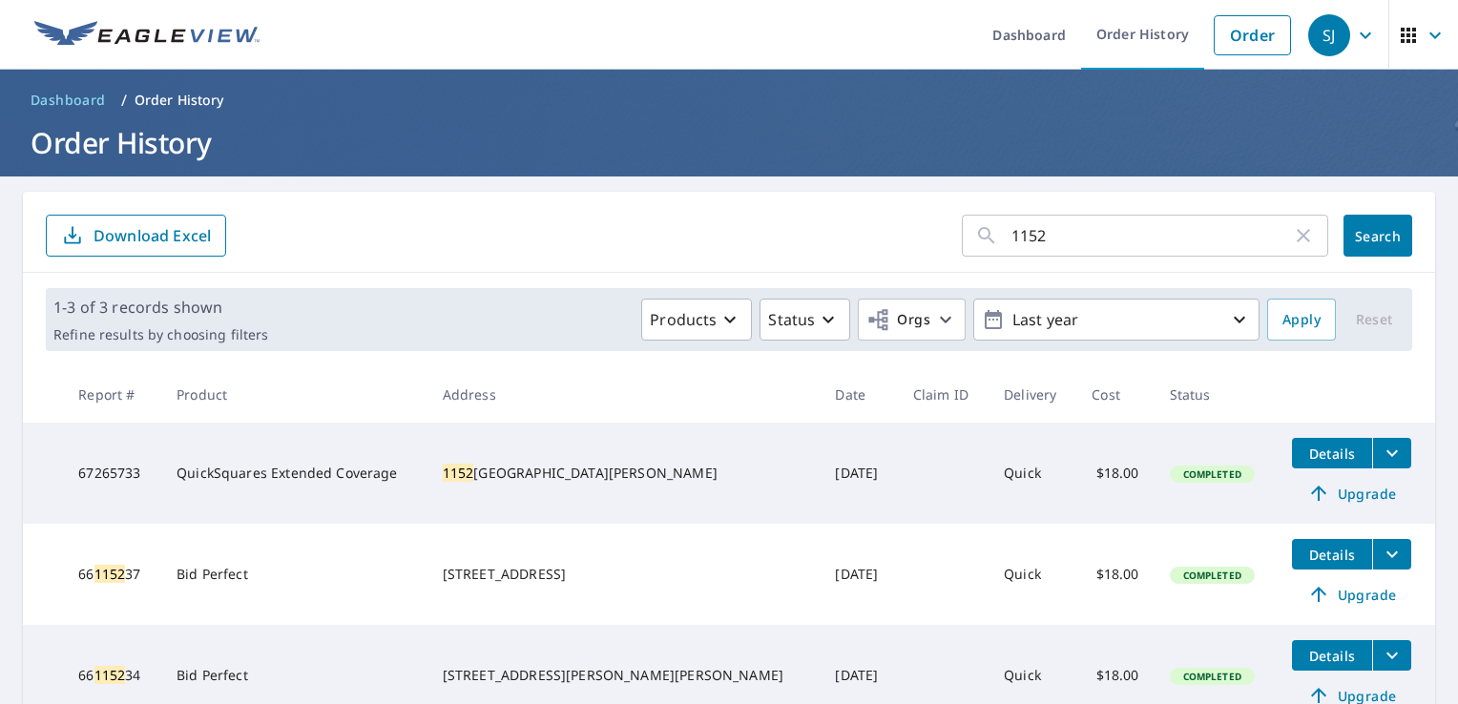 The width and height of the screenshot is (1458, 704). Describe the element at coordinates (791, 320) in the screenshot. I see `p: Status` at that location.